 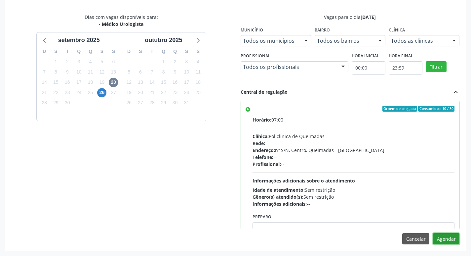 I want to click on span: Profissional:, so click(x=267, y=164).